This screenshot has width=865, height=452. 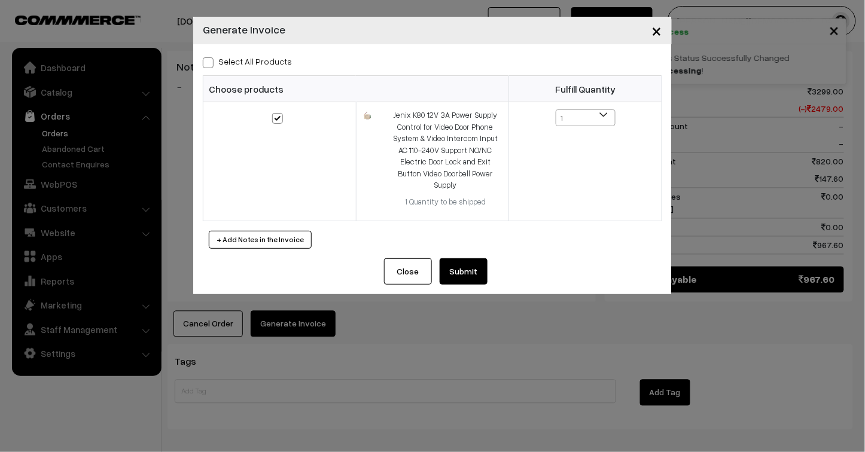 I want to click on div: Jenix K80 12V 3A Power Supply Control for Video Door Phone System & Video Intercom Input AC 110-2..., so click(x=445, y=150).